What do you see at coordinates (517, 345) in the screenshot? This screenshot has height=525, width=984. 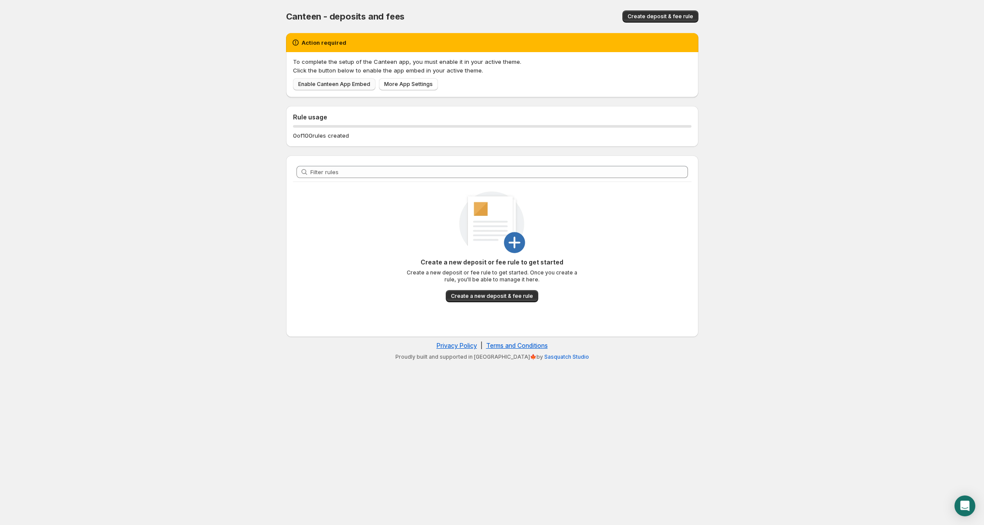 I see `a: Terms and Conditions` at bounding box center [517, 345].